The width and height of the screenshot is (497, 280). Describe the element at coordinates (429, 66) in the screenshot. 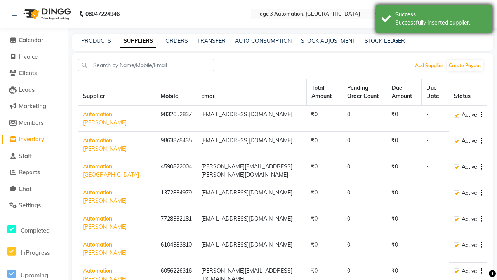

I see `button: Add Supplier` at that location.